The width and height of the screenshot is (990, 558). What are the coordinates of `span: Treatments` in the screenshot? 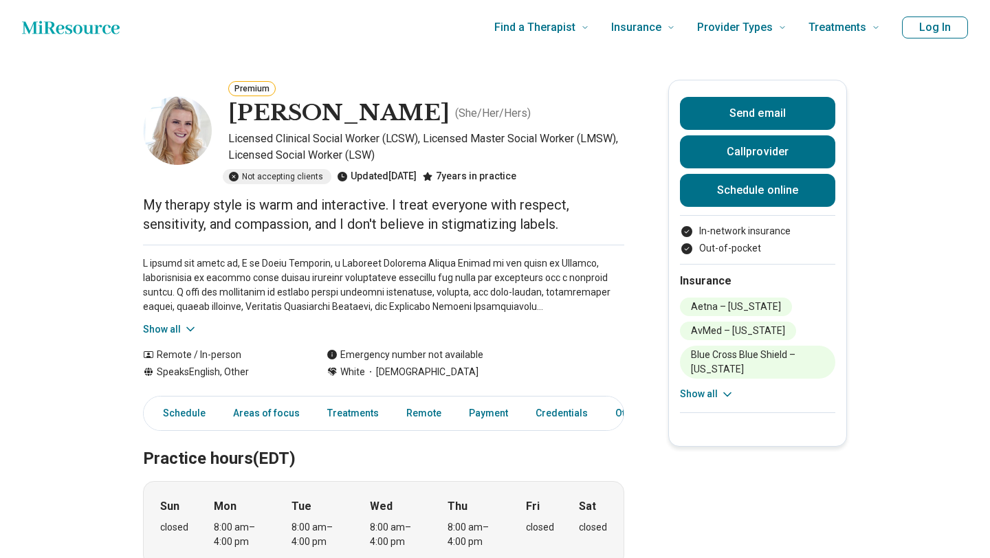 It's located at (837, 28).